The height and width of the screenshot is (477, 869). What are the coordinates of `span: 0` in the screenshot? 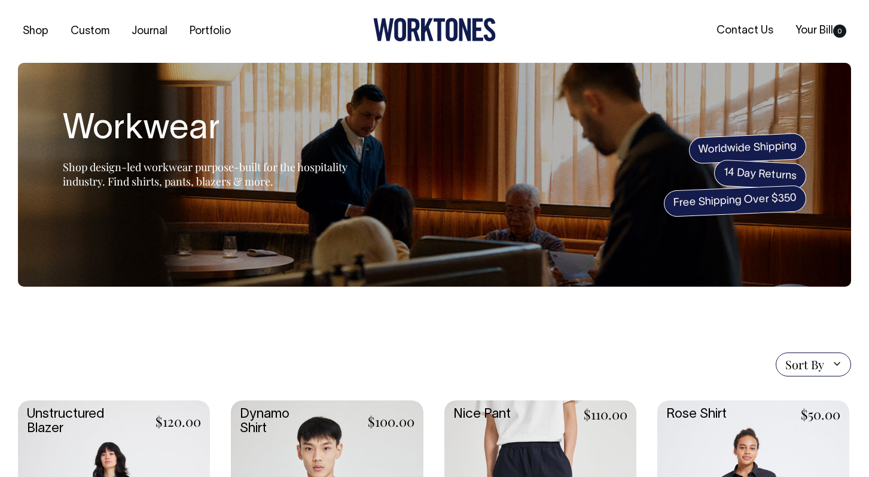 It's located at (840, 31).